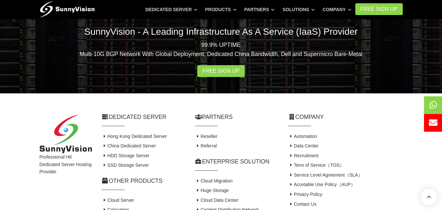 The height and width of the screenshot is (210, 442). What do you see at coordinates (206, 145) in the screenshot?
I see `a: Referral` at bounding box center [206, 145].